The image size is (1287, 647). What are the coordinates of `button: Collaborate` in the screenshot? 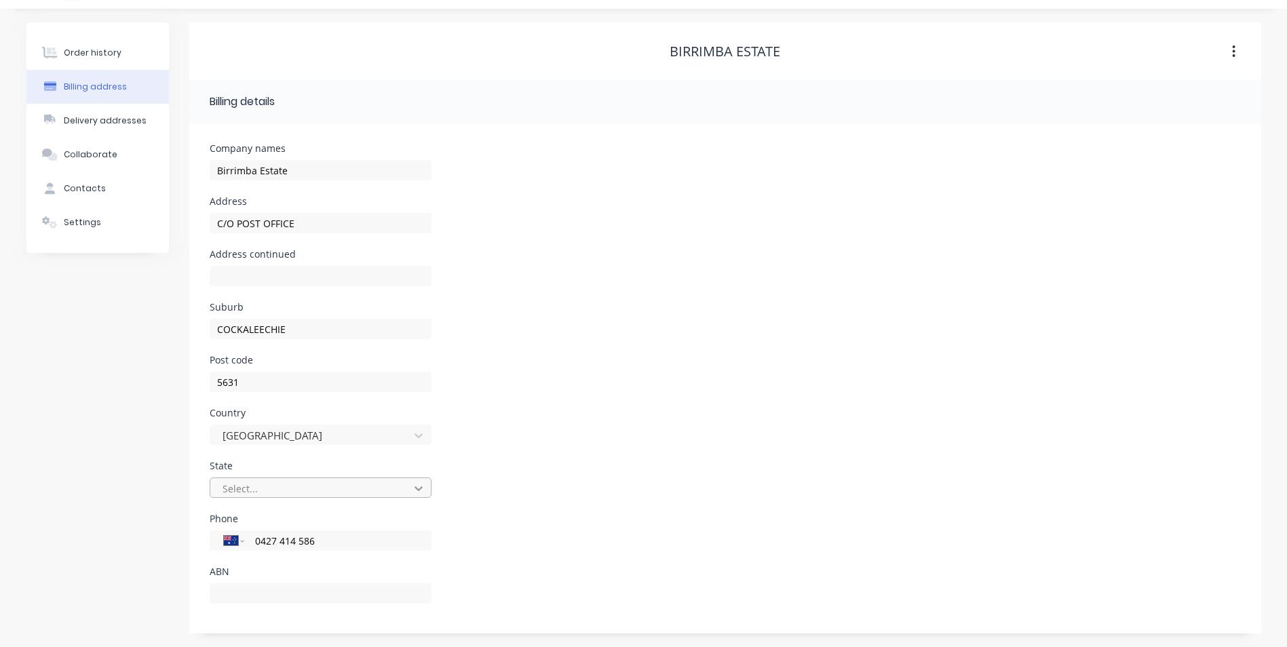 It's located at (98, 155).